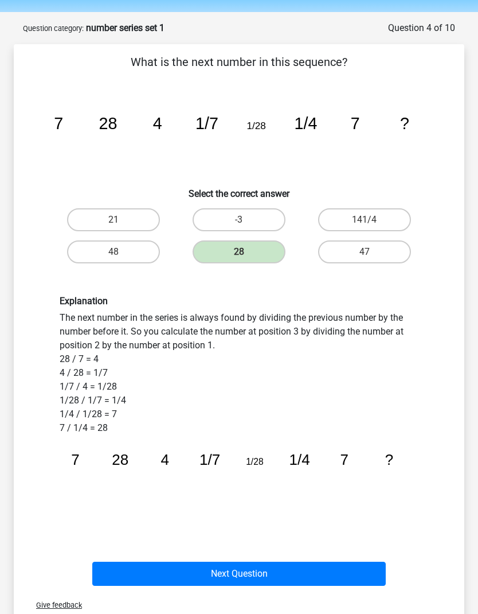  What do you see at coordinates (239, 252) in the screenshot?
I see `label: 28` at bounding box center [239, 252].